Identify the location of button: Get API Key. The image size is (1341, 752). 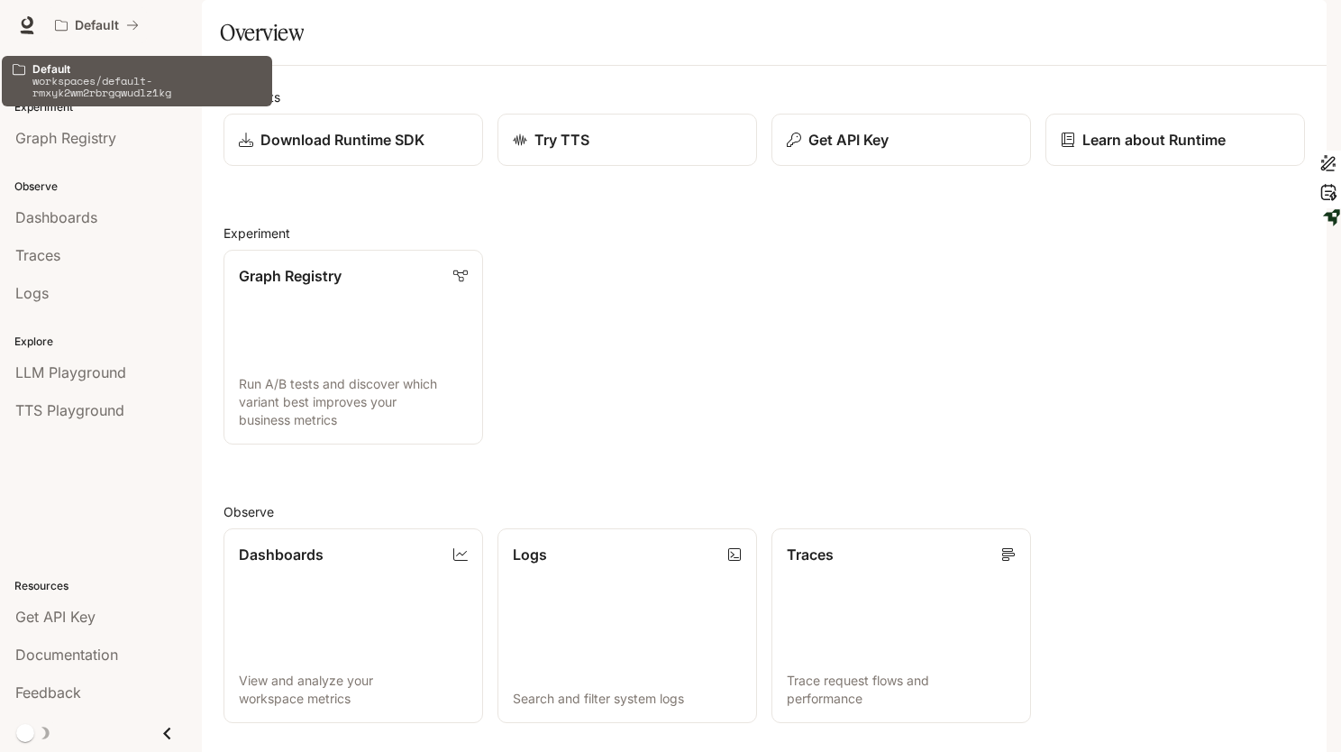
(901, 140).